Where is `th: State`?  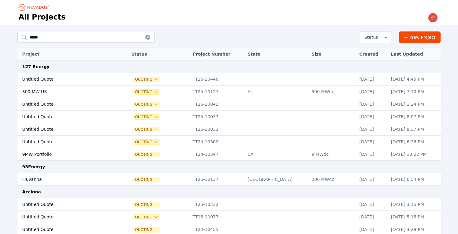 th: State is located at coordinates (276, 54).